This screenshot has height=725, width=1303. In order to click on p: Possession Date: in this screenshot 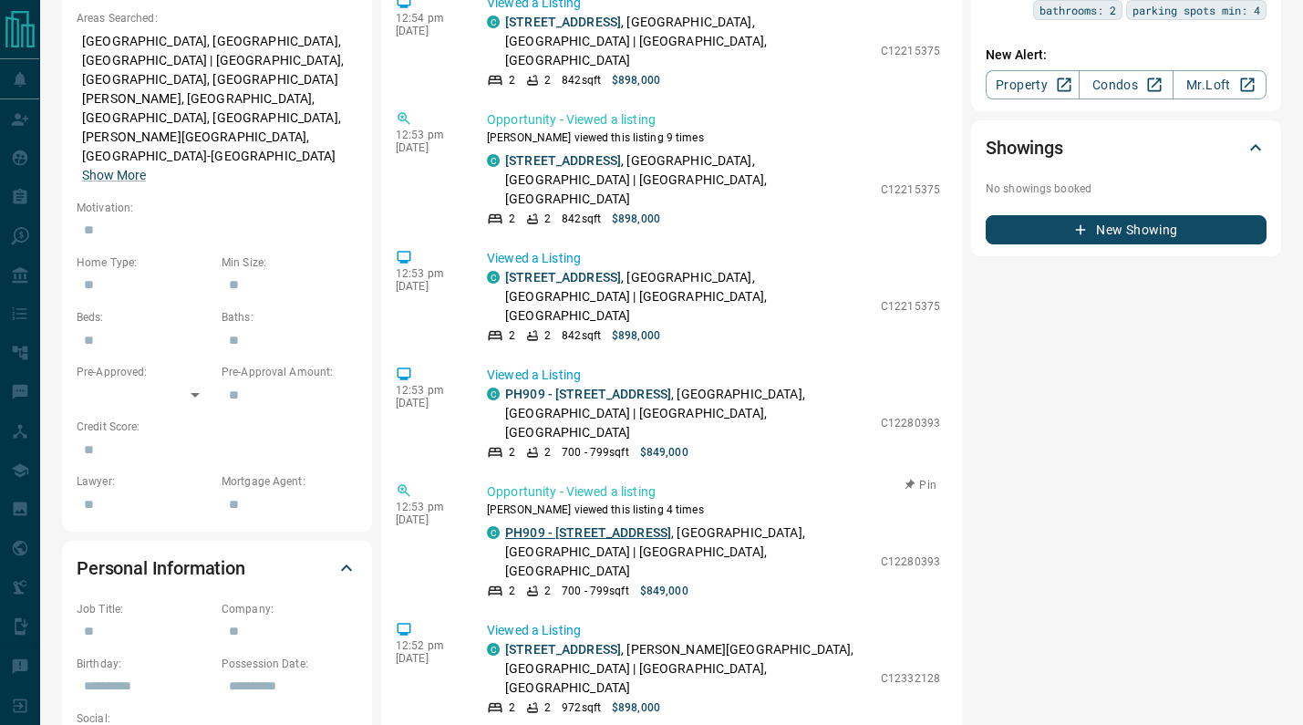, I will do `click(289, 664)`.